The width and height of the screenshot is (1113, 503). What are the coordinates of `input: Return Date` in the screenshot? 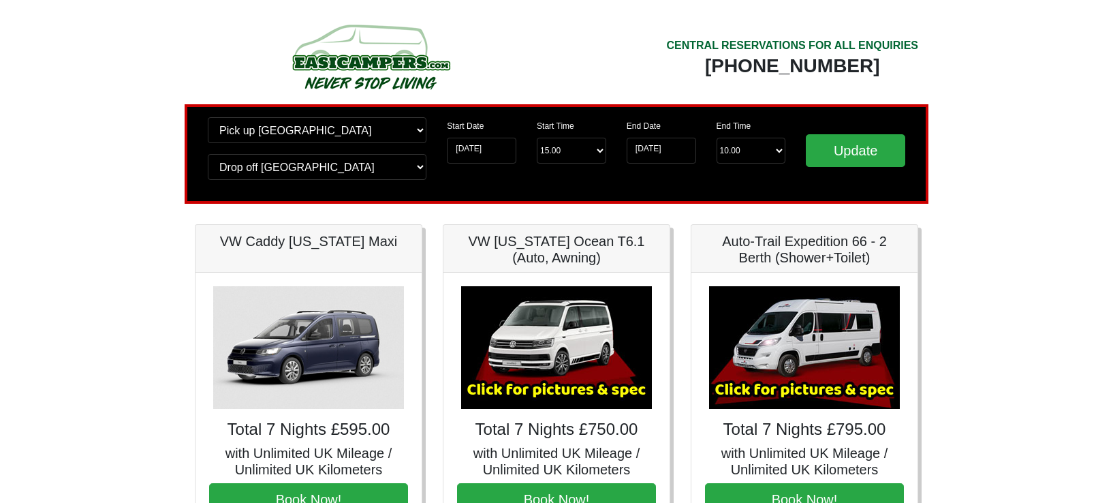 It's located at (662, 151).